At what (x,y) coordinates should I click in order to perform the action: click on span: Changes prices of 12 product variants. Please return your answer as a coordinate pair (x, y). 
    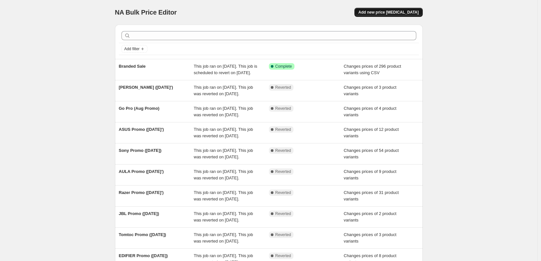
    Looking at the image, I should click on (371, 132).